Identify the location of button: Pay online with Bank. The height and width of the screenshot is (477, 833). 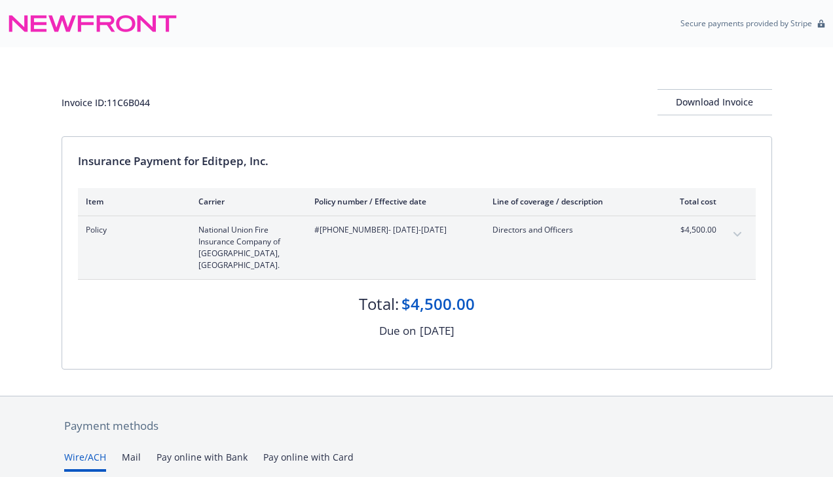
(202, 461).